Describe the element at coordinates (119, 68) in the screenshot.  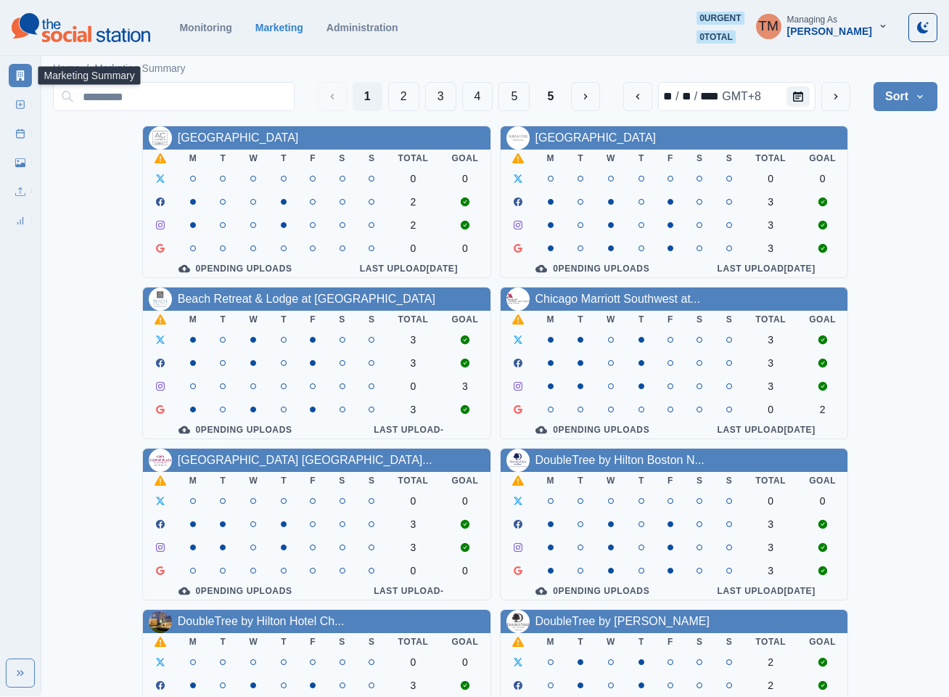
I see `nav: breadcrumb` at that location.